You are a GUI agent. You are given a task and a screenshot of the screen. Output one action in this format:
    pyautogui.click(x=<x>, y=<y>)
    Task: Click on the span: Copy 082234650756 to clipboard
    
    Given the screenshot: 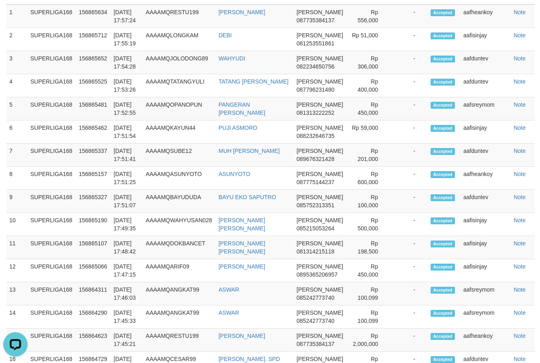 What is the action you would take?
    pyautogui.click(x=315, y=66)
    